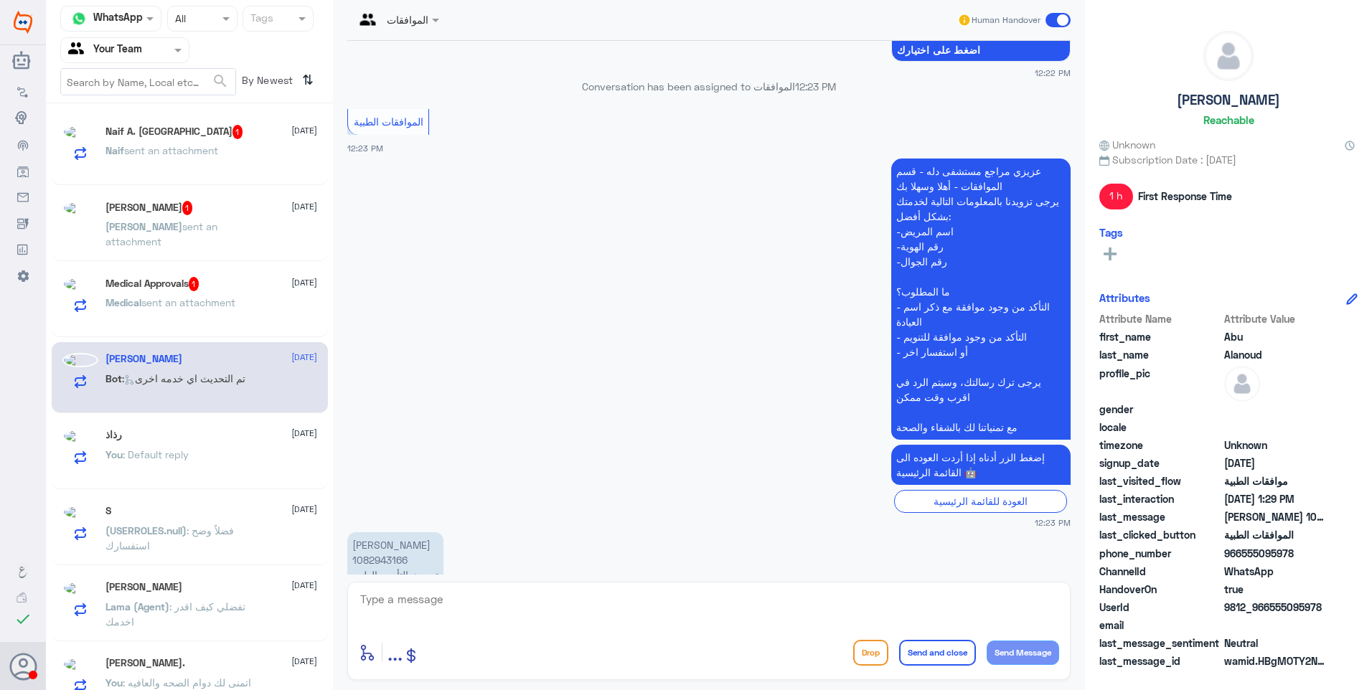  I want to click on span: First Response Time, so click(1185, 196).